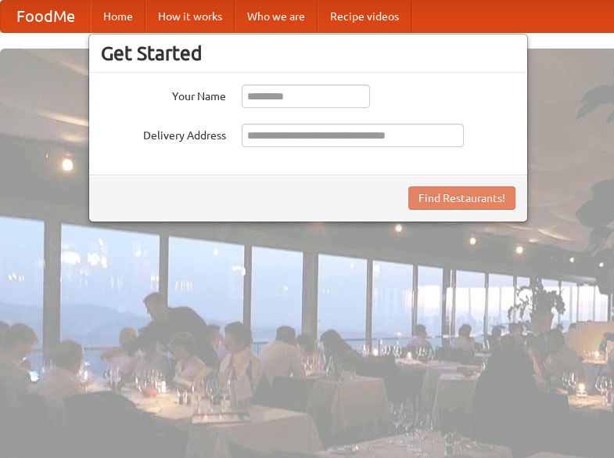 This screenshot has width=614, height=458. I want to click on a: Who we are, so click(276, 16).